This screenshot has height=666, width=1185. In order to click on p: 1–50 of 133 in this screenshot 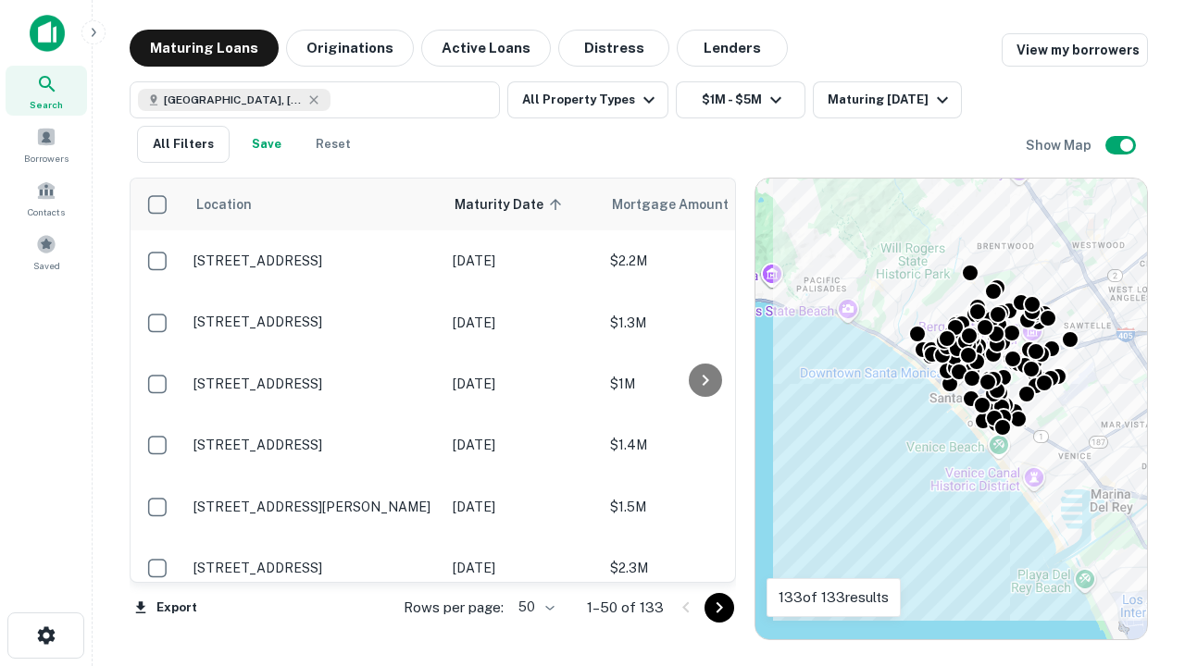, I will do `click(625, 608)`.